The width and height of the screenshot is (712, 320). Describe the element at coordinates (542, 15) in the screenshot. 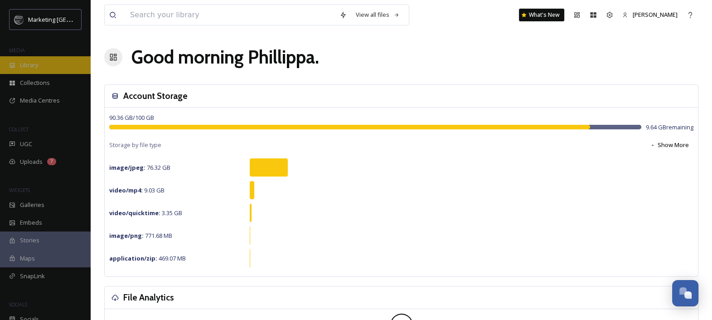

I see `a: What's New` at that location.